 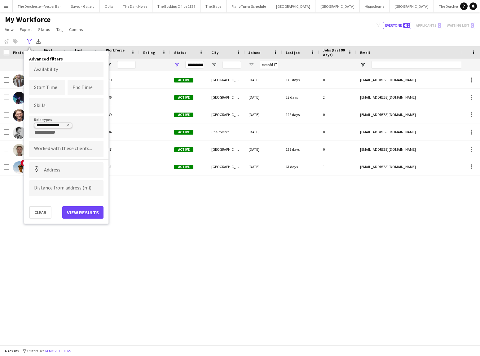 I want to click on button: Hippodrome, so click(x=375, y=6).